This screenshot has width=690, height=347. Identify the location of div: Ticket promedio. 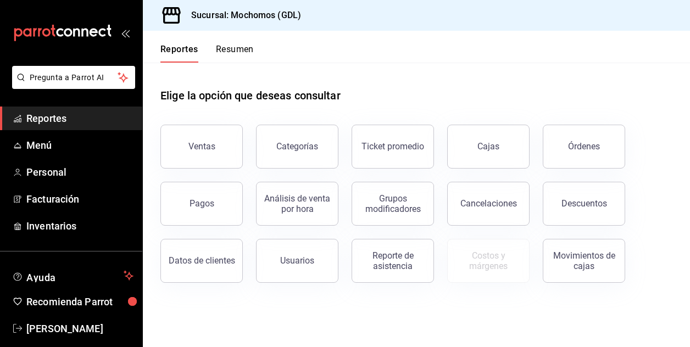
(393, 146).